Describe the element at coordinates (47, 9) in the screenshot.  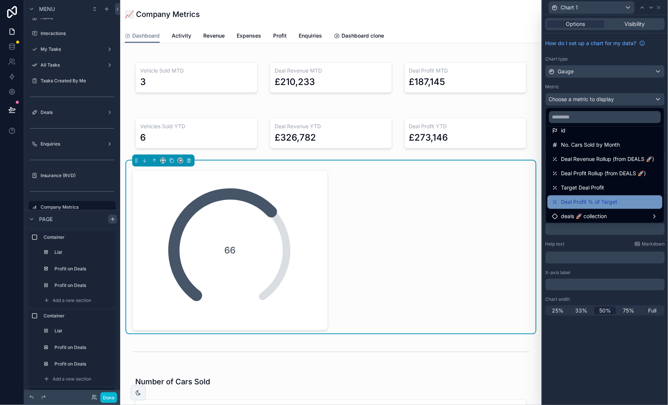
I see `span: Menu` at that location.